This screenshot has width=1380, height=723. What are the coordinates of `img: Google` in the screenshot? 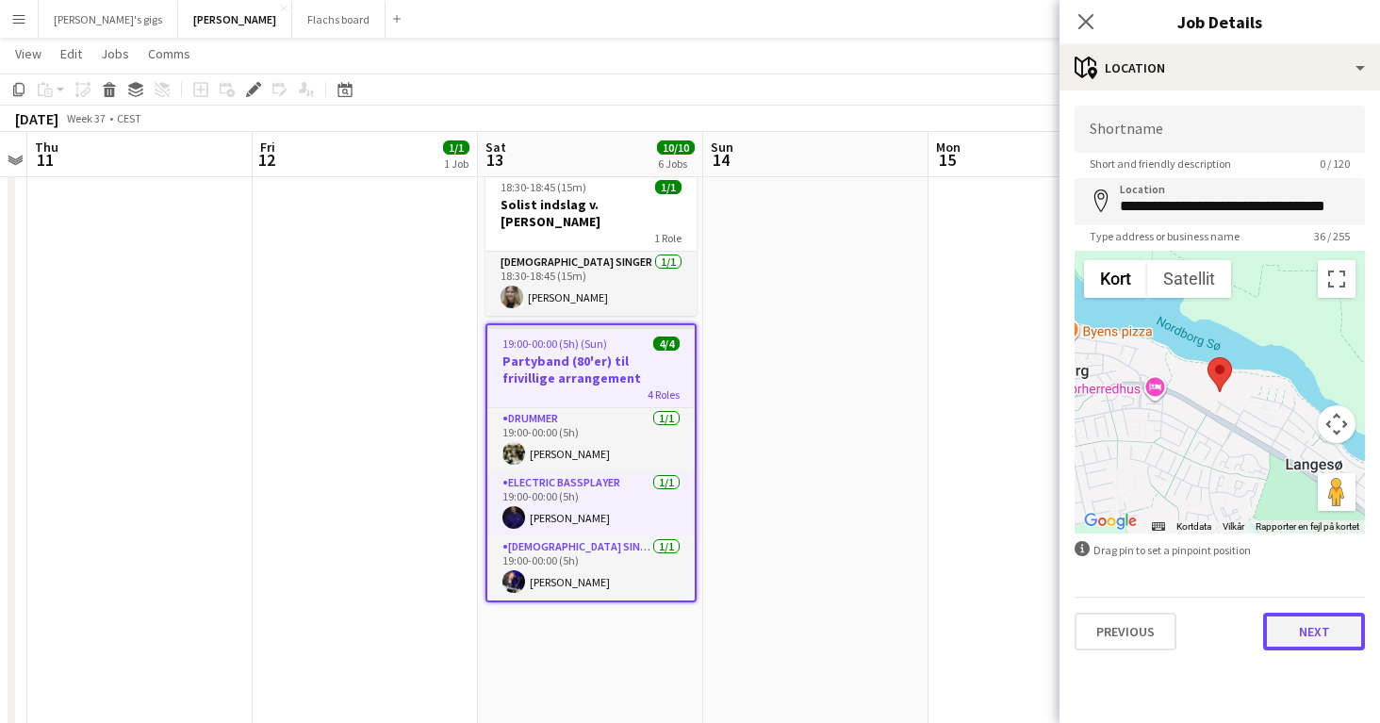 It's located at (1110, 521).